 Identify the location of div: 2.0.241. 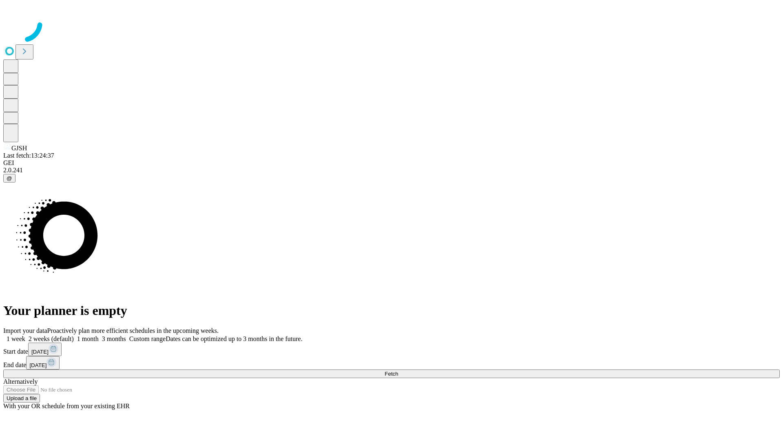
(391, 170).